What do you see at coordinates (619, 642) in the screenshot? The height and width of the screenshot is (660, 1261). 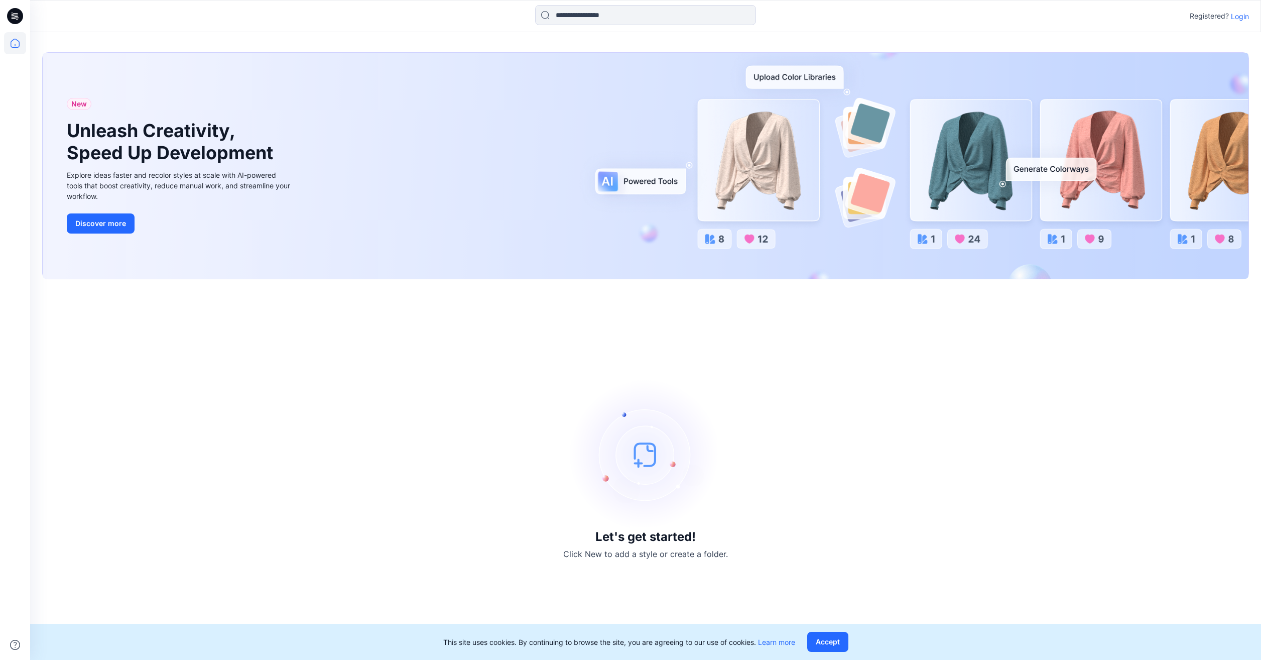 I see `p: This site uses cookies. By continuing to browse the site, you are agreeing to our use of cookies.` at bounding box center [619, 642].